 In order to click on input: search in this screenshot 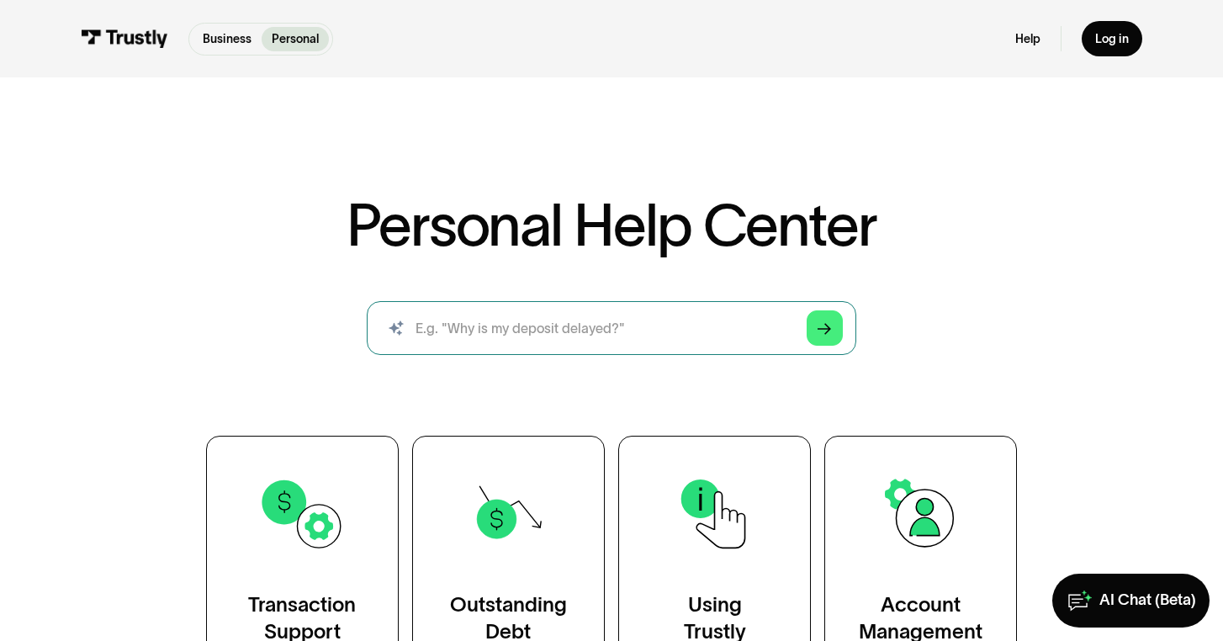, I will do `click(611, 328)`.